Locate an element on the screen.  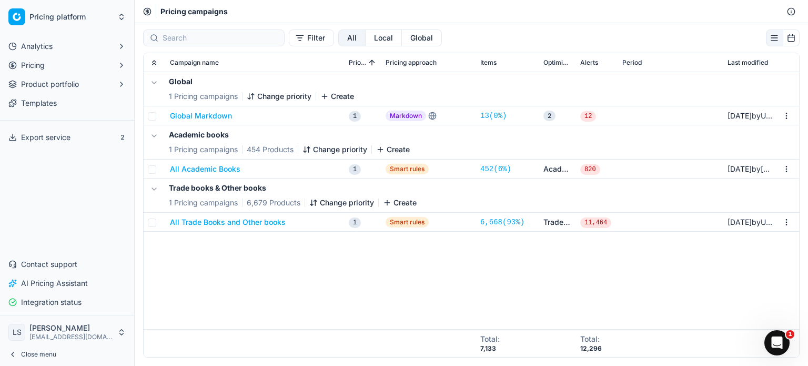
button: Global Markdown is located at coordinates (201, 116).